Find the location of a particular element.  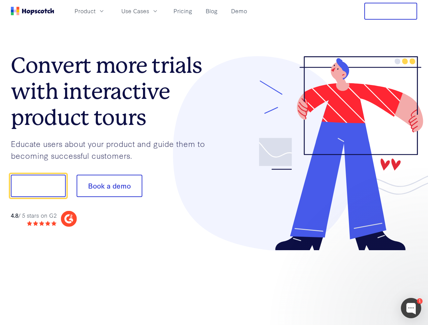

p: Educate users about your product and guide them to becoming successful customers. is located at coordinates (113, 149).